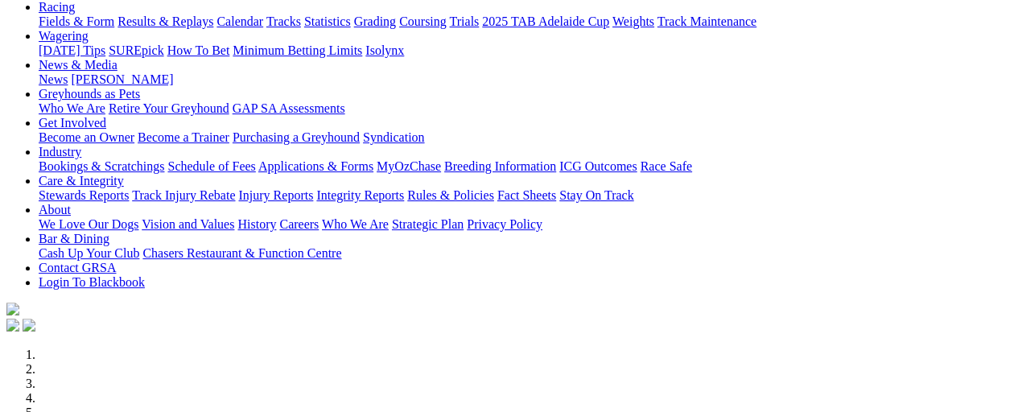  Describe the element at coordinates (384, 50) in the screenshot. I see `a: Isolynx` at that location.